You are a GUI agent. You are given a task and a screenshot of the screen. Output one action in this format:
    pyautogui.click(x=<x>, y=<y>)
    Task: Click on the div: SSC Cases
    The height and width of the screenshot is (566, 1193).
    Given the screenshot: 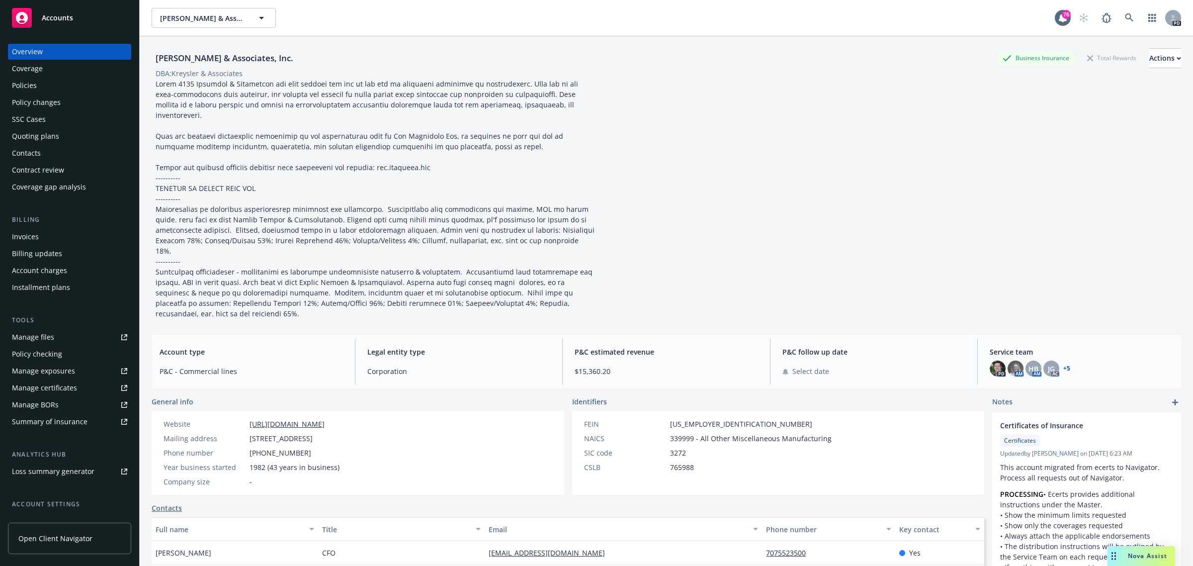 What is the action you would take?
    pyautogui.click(x=29, y=119)
    